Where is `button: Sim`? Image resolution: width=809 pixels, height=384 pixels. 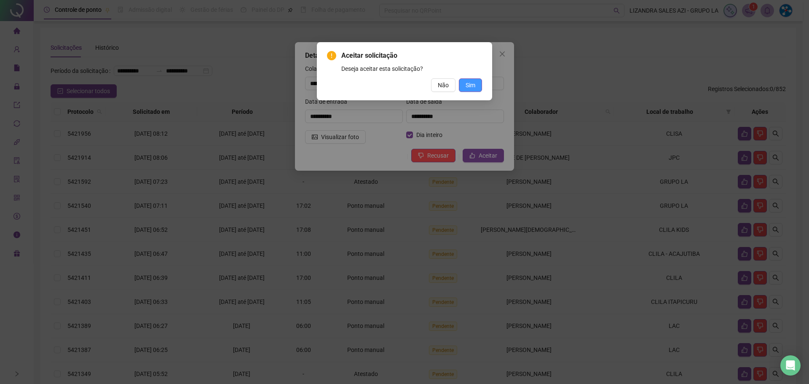
button: Sim is located at coordinates (470, 85).